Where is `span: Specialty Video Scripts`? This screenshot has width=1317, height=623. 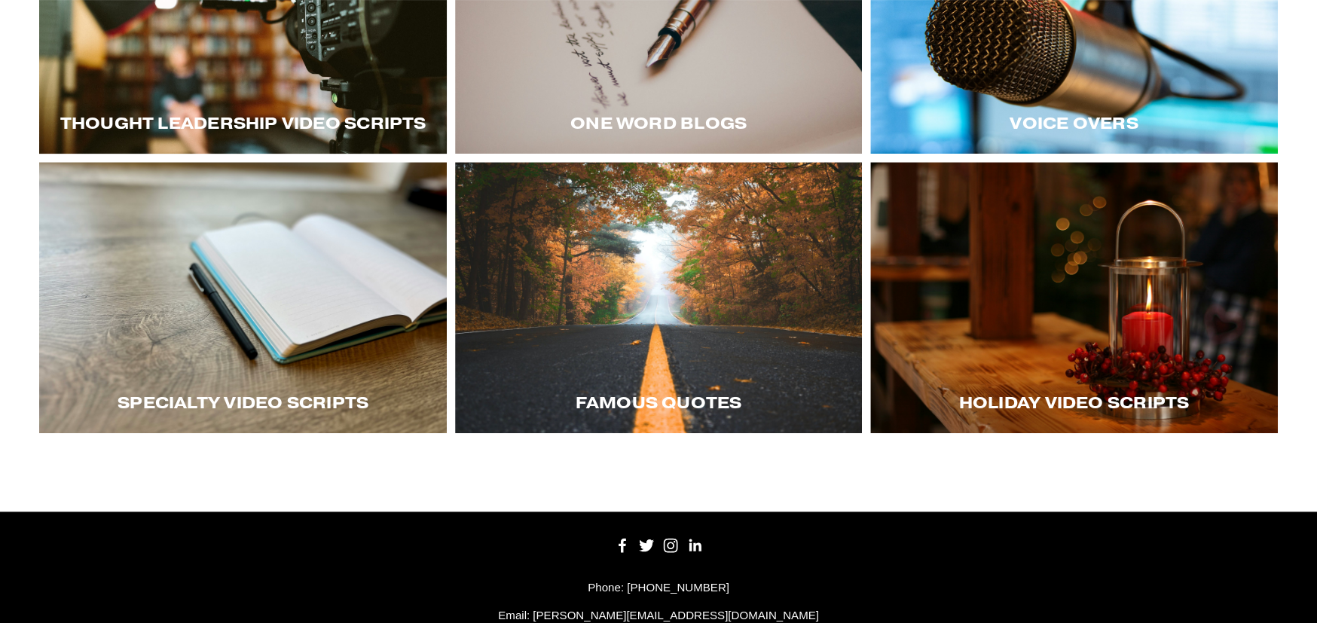
span: Specialty Video Scripts is located at coordinates (243, 402).